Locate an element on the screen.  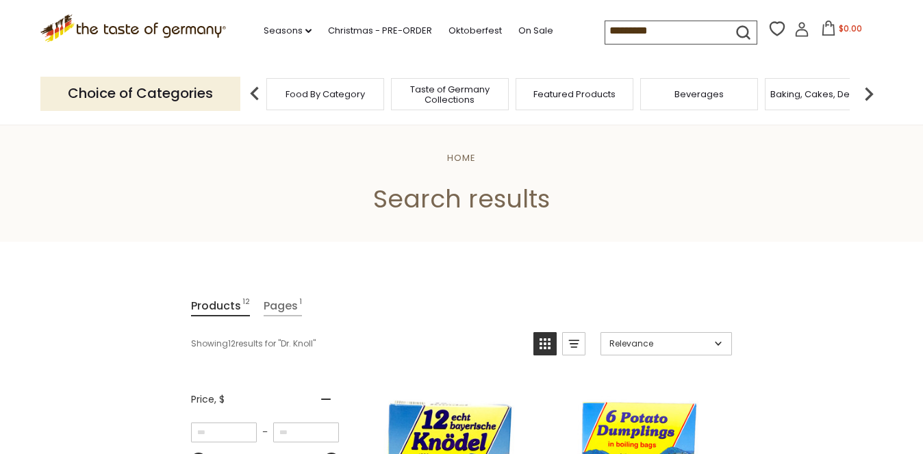
input: Minimum value is located at coordinates (224, 432).